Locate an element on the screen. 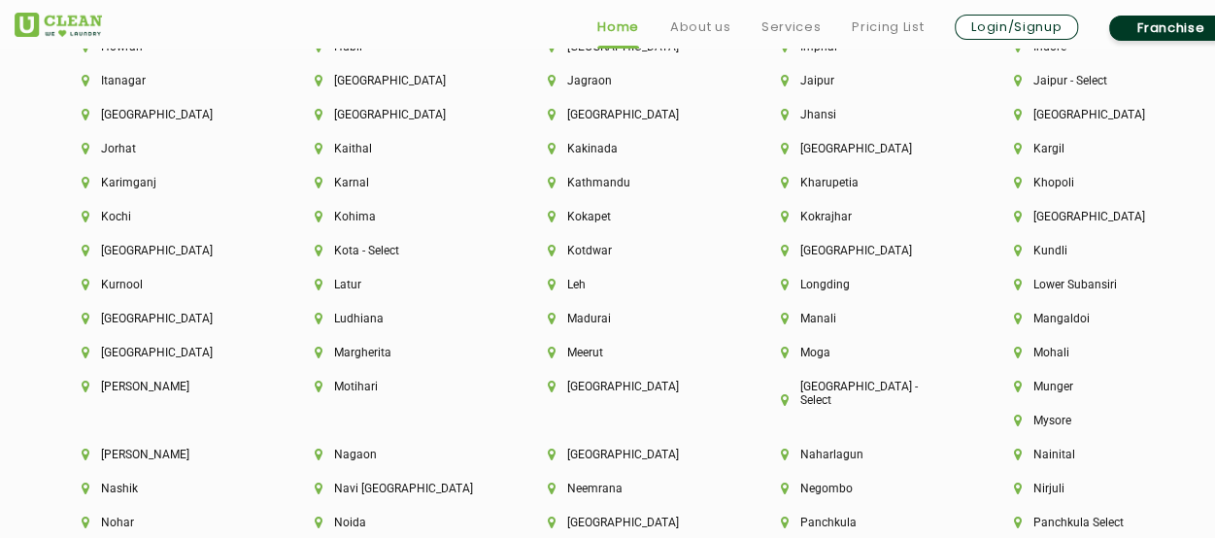 The height and width of the screenshot is (538, 1215). li: Panchkula Select is located at coordinates (1097, 522).